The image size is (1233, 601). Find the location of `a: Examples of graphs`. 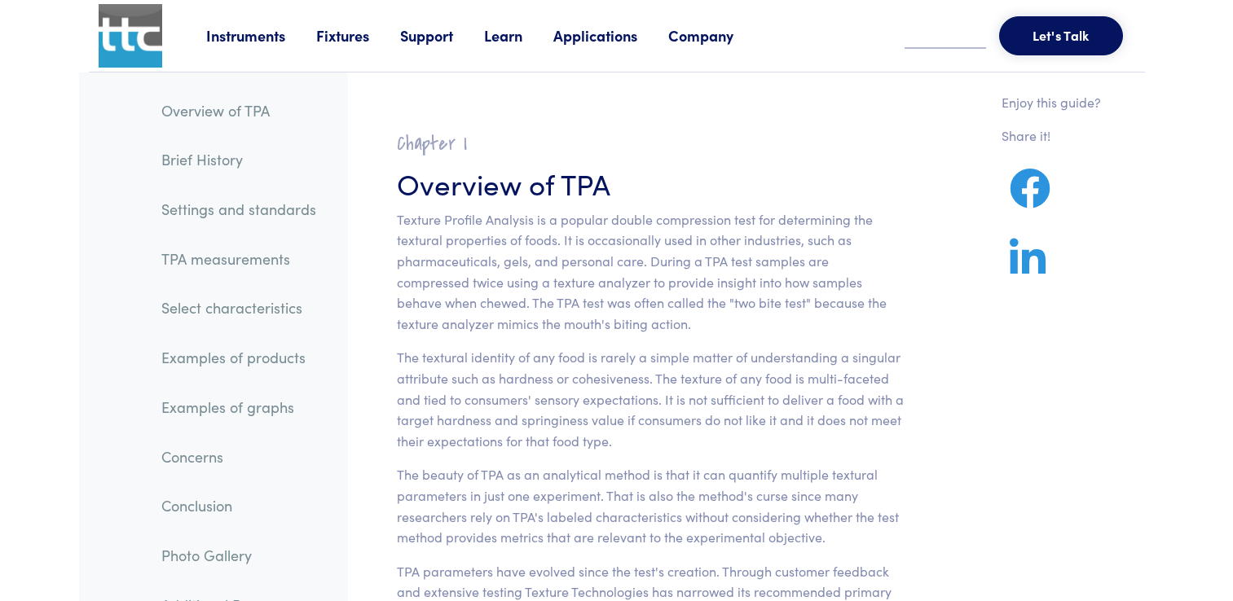

a: Examples of graphs is located at coordinates (239, 407).